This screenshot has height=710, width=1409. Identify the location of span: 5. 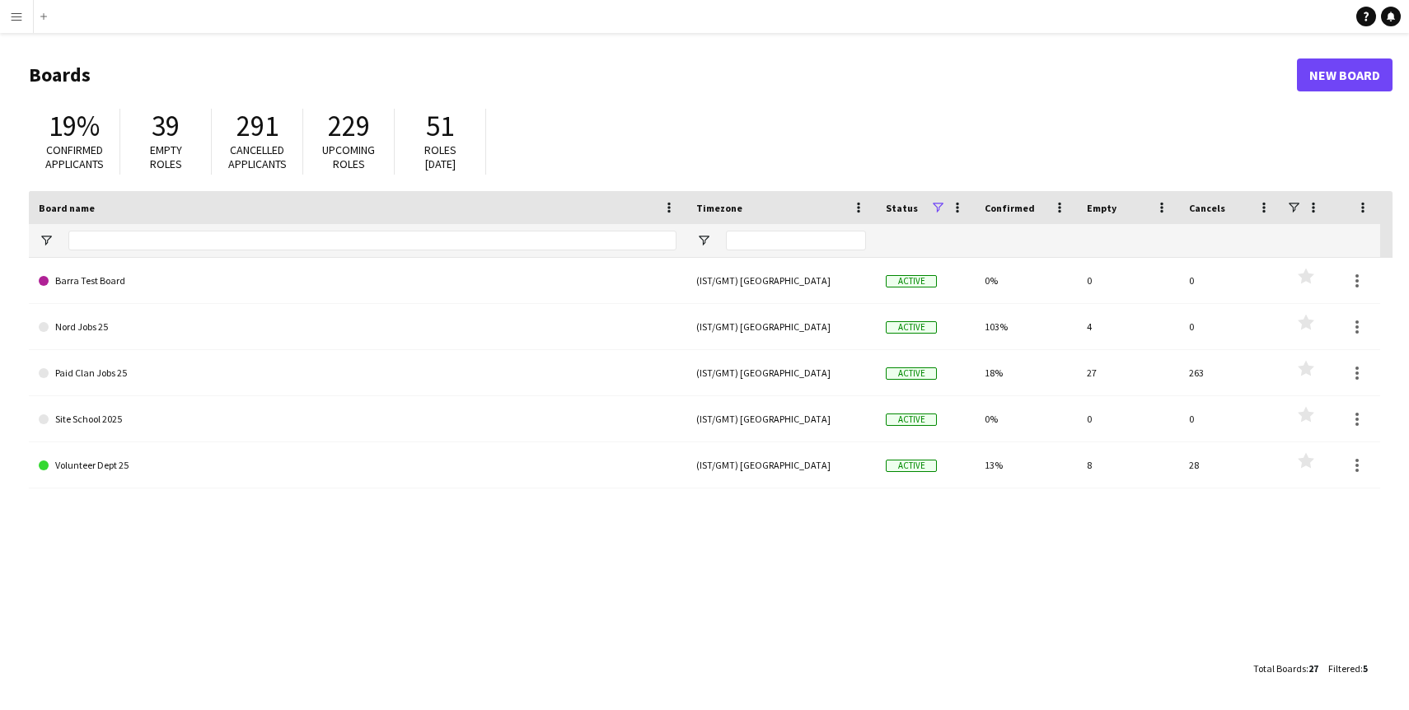
(1365, 668).